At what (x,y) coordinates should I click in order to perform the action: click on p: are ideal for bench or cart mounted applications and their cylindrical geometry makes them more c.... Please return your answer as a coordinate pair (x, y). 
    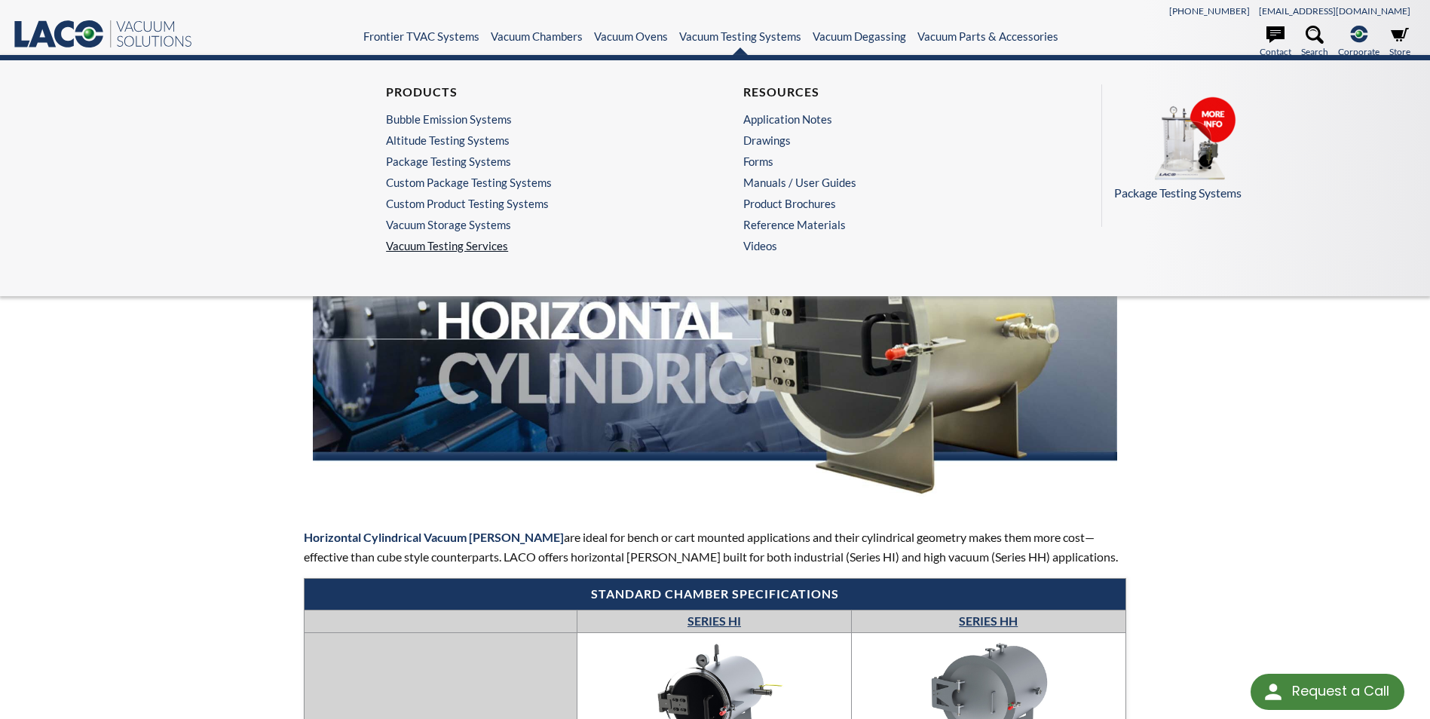
    Looking at the image, I should click on (714, 546).